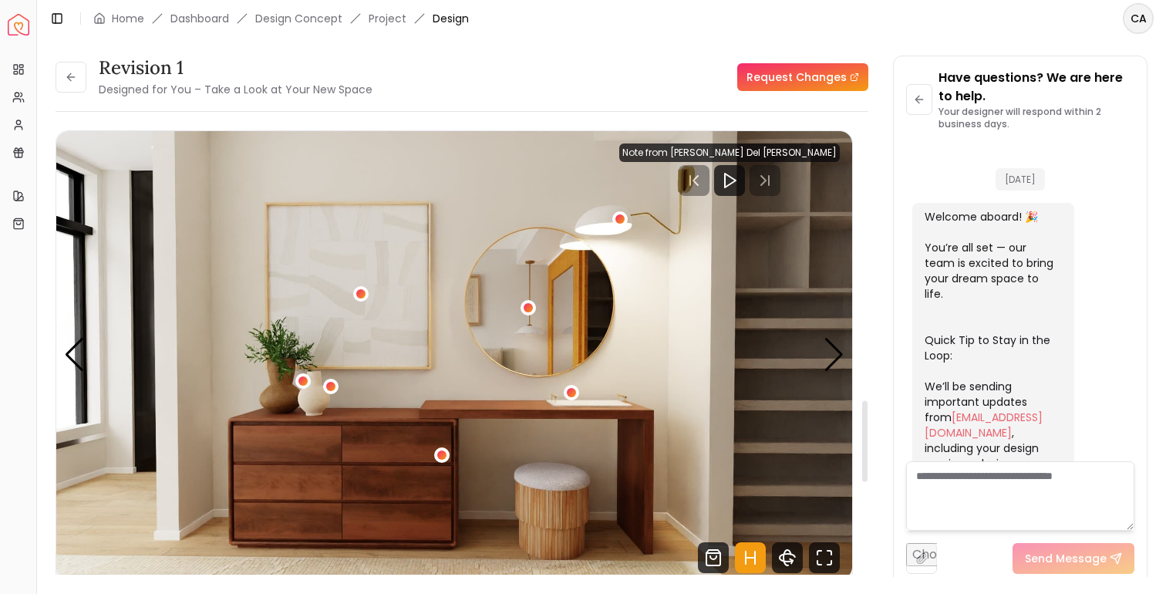  Describe the element at coordinates (454, 355) in the screenshot. I see `div: Carousel` at that location.